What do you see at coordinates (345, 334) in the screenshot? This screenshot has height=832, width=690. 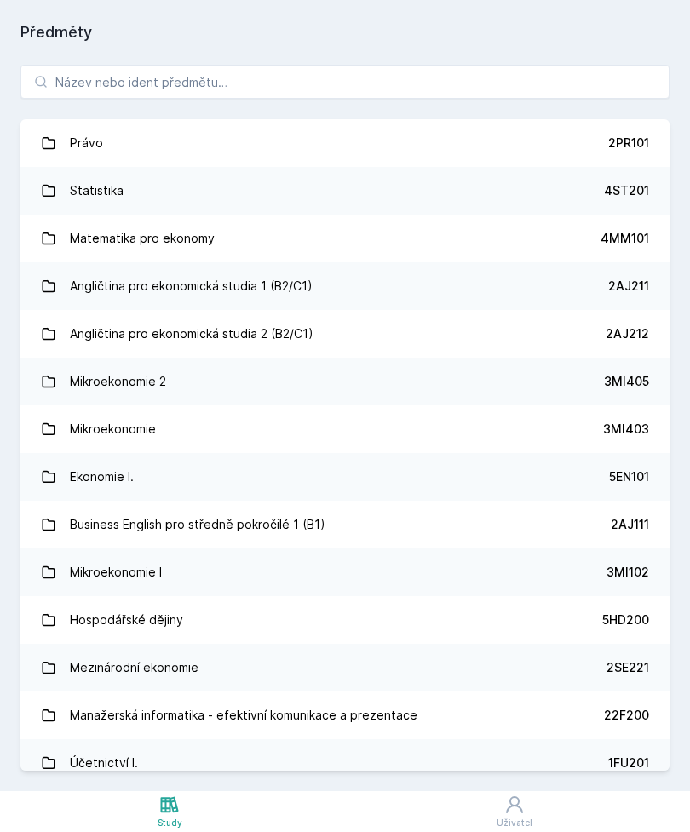 I see `a: Angličtina pro ekonomická studia 2 (B2/C1) 2AJ212` at bounding box center [345, 334].